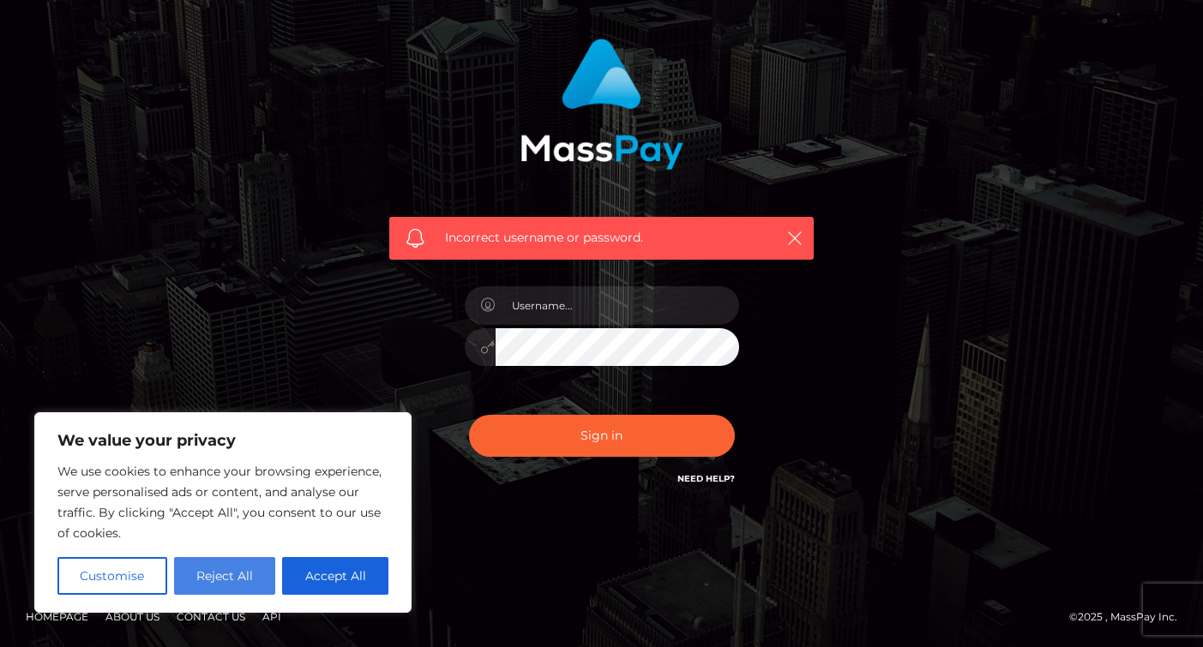  What do you see at coordinates (132, 616) in the screenshot?
I see `a: About Us` at bounding box center [132, 616].